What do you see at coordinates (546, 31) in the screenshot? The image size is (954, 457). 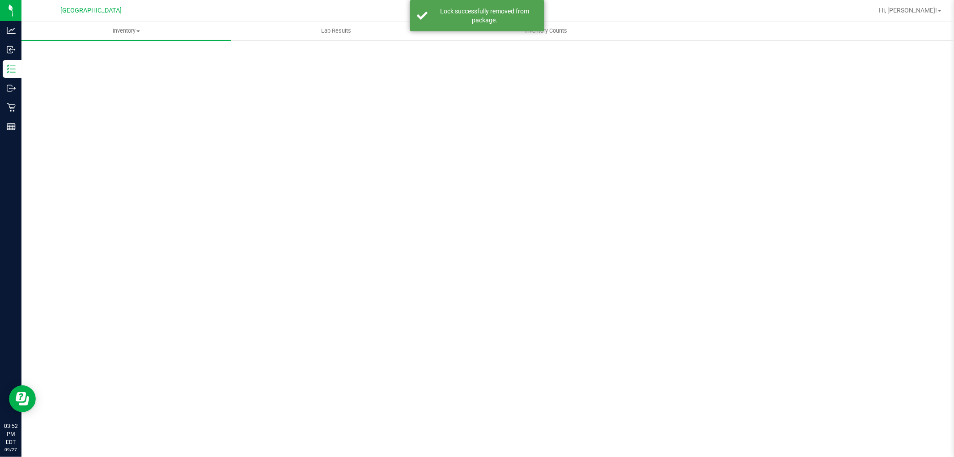 I see `span: Inventory Counts` at bounding box center [546, 31].